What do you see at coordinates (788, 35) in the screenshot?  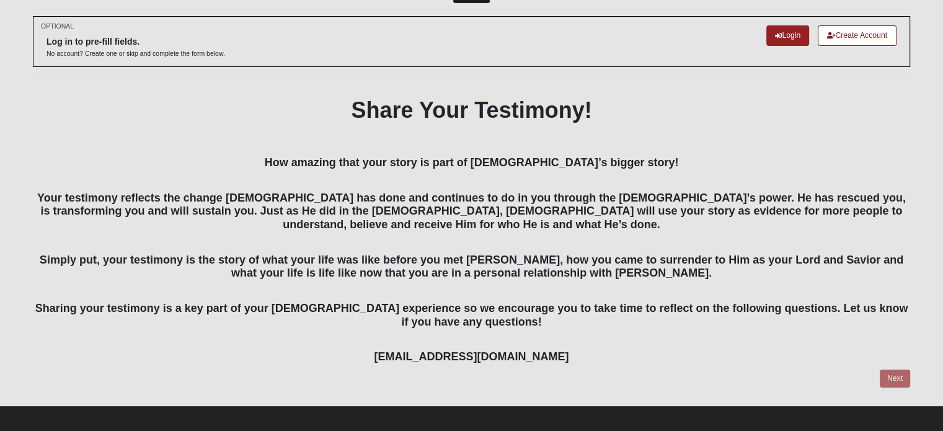 I see `a: Login` at bounding box center [788, 35].